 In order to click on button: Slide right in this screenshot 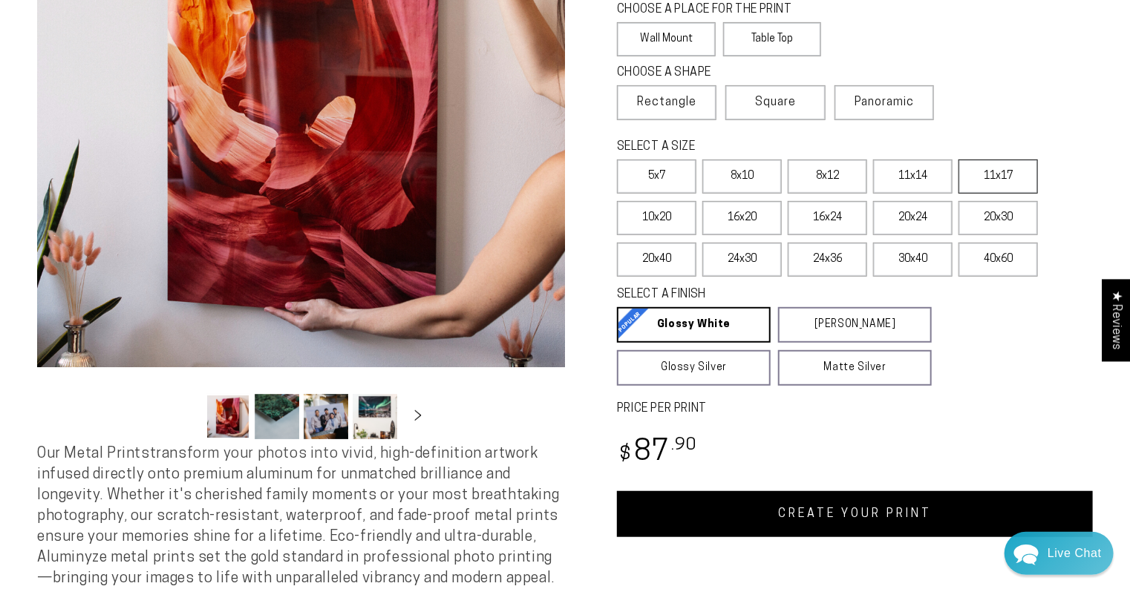, I will do `click(418, 416)`.